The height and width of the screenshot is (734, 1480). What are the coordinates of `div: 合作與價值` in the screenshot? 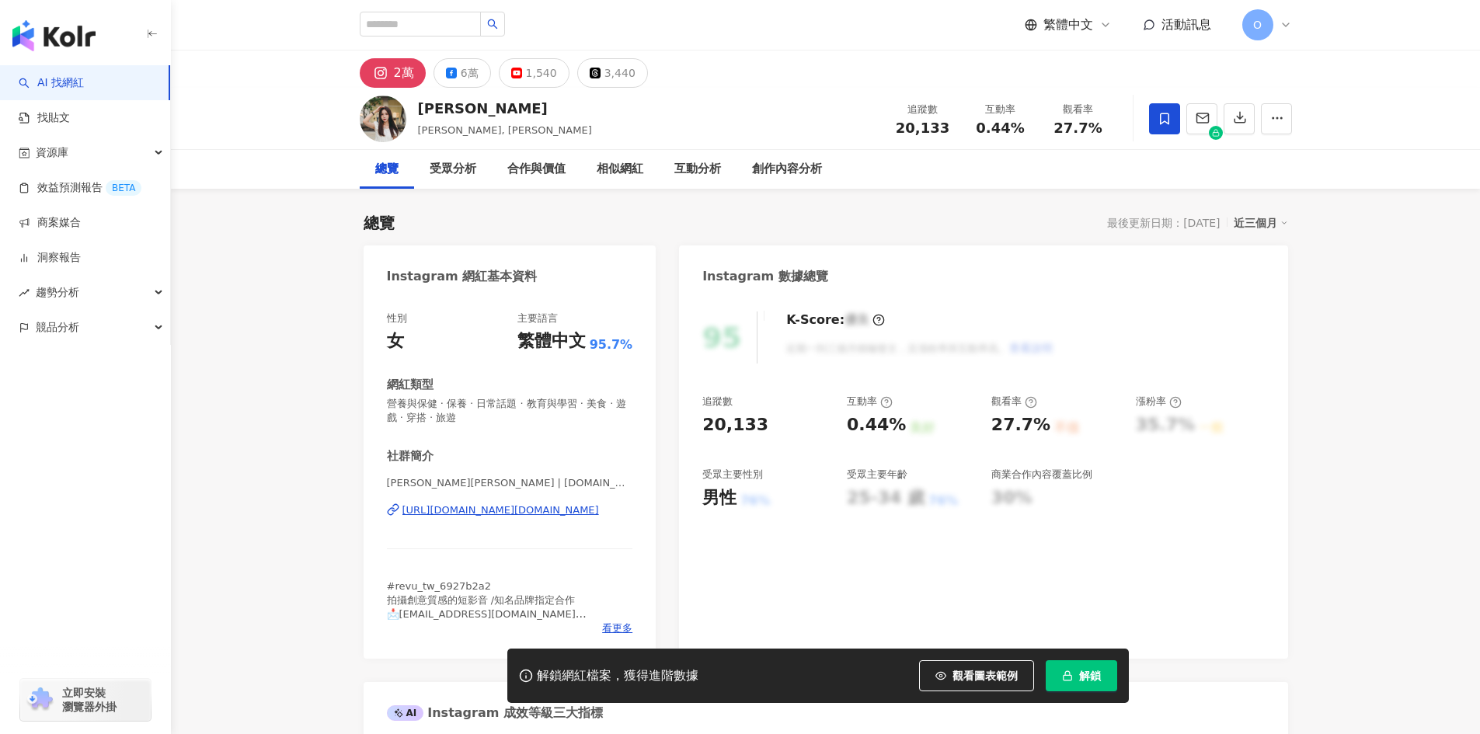 It's located at (536, 169).